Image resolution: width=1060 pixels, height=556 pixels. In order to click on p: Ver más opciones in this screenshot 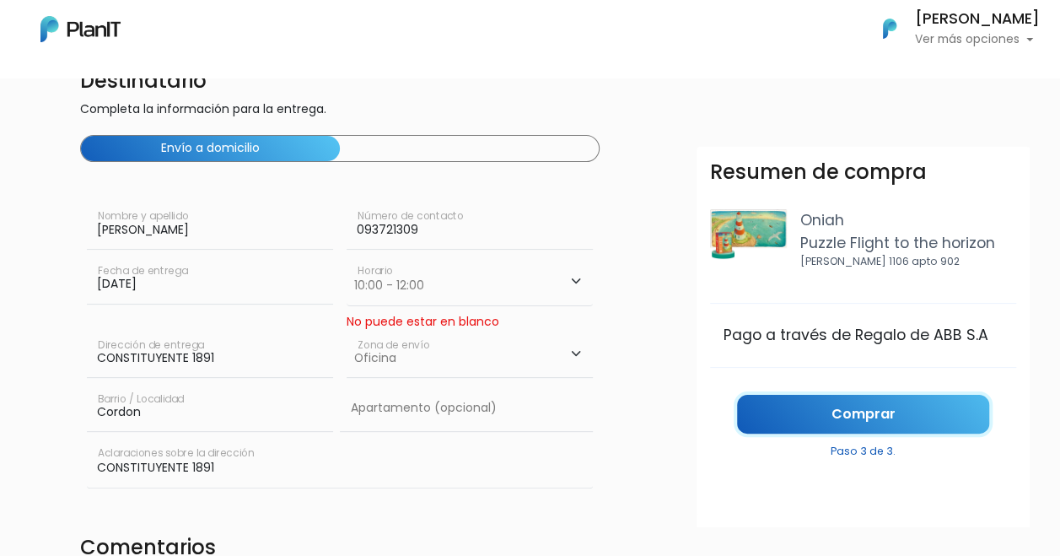, I will do `click(977, 40)`.